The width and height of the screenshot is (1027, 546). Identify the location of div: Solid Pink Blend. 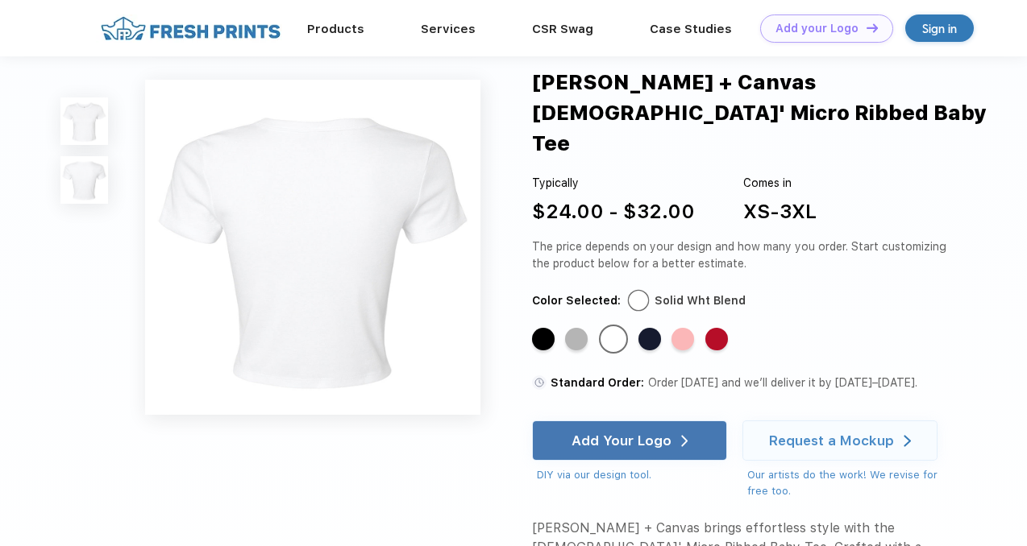
(683, 339).